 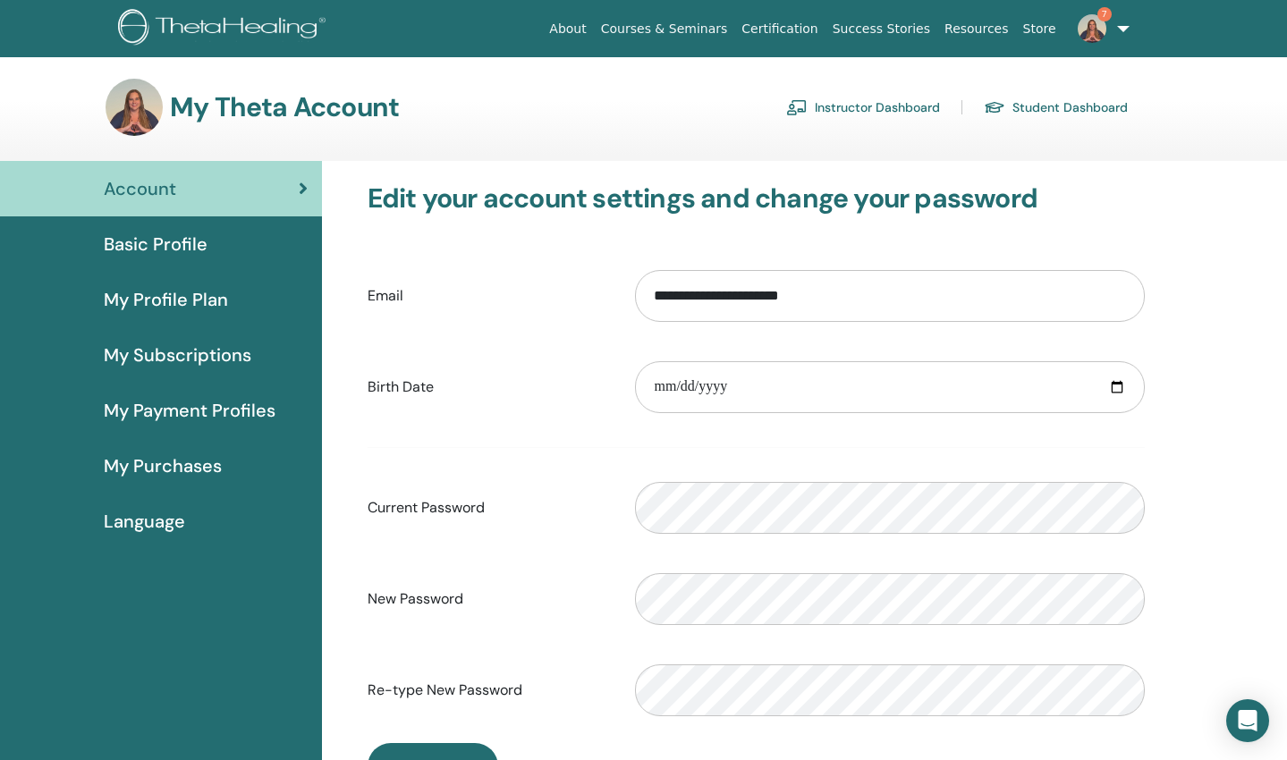 What do you see at coordinates (779, 29) in the screenshot?
I see `a: Certification` at bounding box center [779, 29].